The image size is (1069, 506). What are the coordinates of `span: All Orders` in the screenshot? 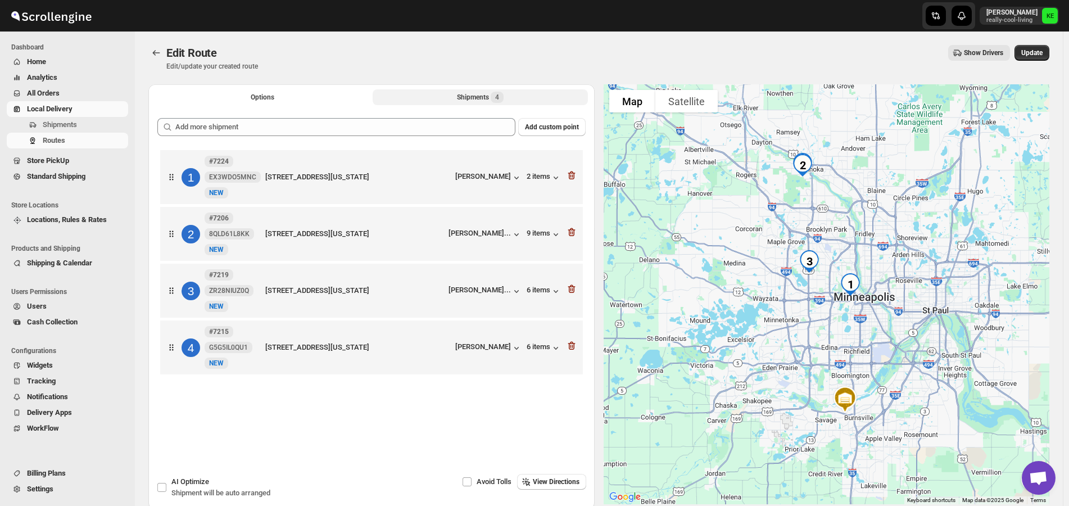 It's located at (43, 93).